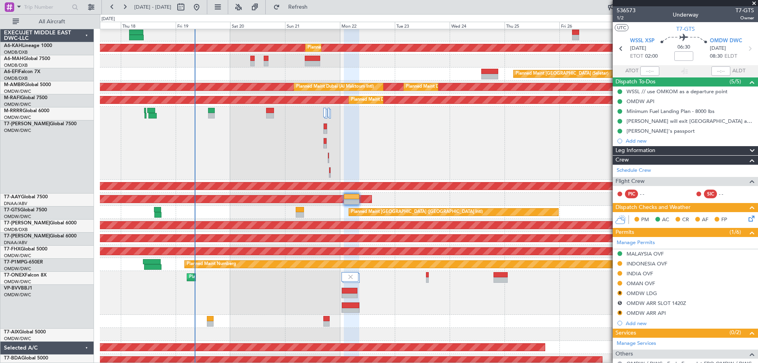  Describe the element at coordinates (14, 275) in the screenshot. I see `span: T7-ONEX` at that location.